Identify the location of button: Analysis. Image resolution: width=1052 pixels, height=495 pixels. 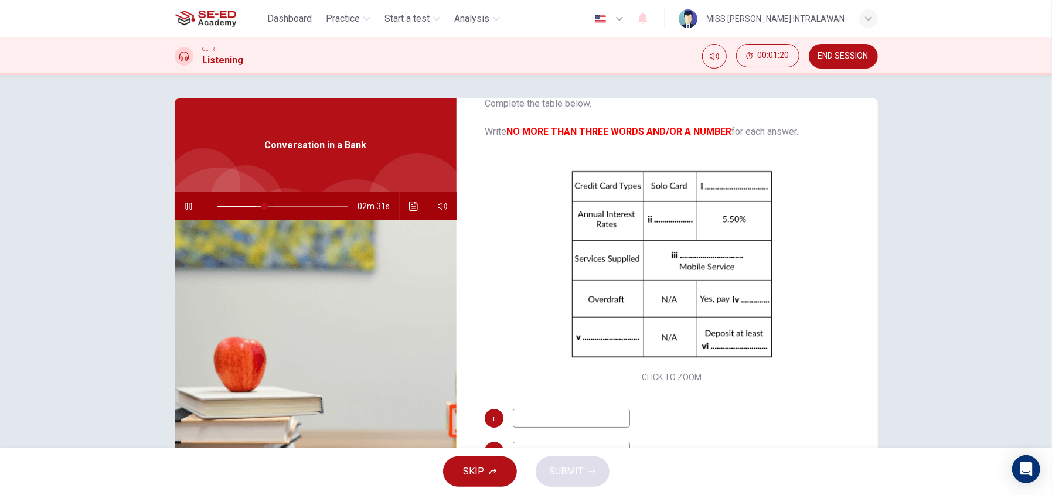
(477, 19).